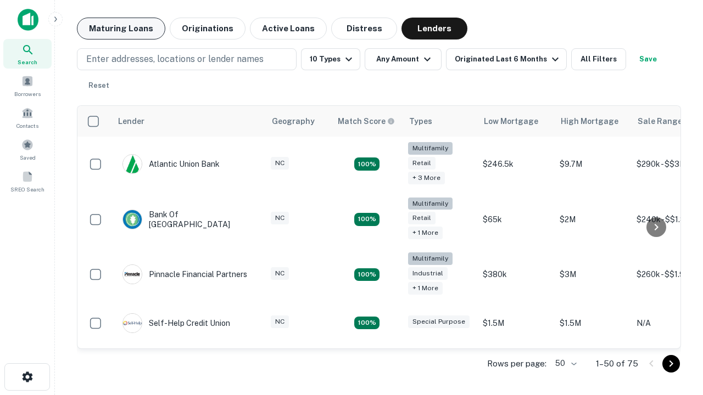 The height and width of the screenshot is (395, 703). Describe the element at coordinates (616, 364) in the screenshot. I see `p: 1–50 of 75` at that location.